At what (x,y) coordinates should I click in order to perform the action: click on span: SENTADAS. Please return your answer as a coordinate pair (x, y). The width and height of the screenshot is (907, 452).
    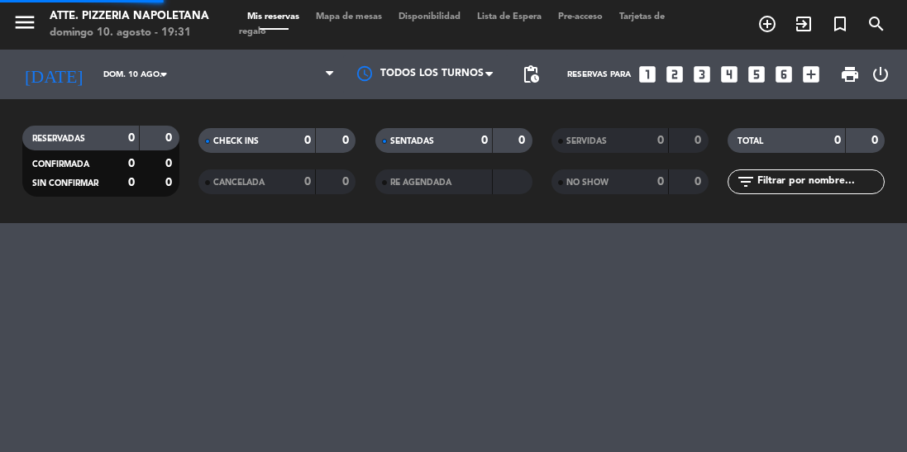
    Looking at the image, I should click on (412, 141).